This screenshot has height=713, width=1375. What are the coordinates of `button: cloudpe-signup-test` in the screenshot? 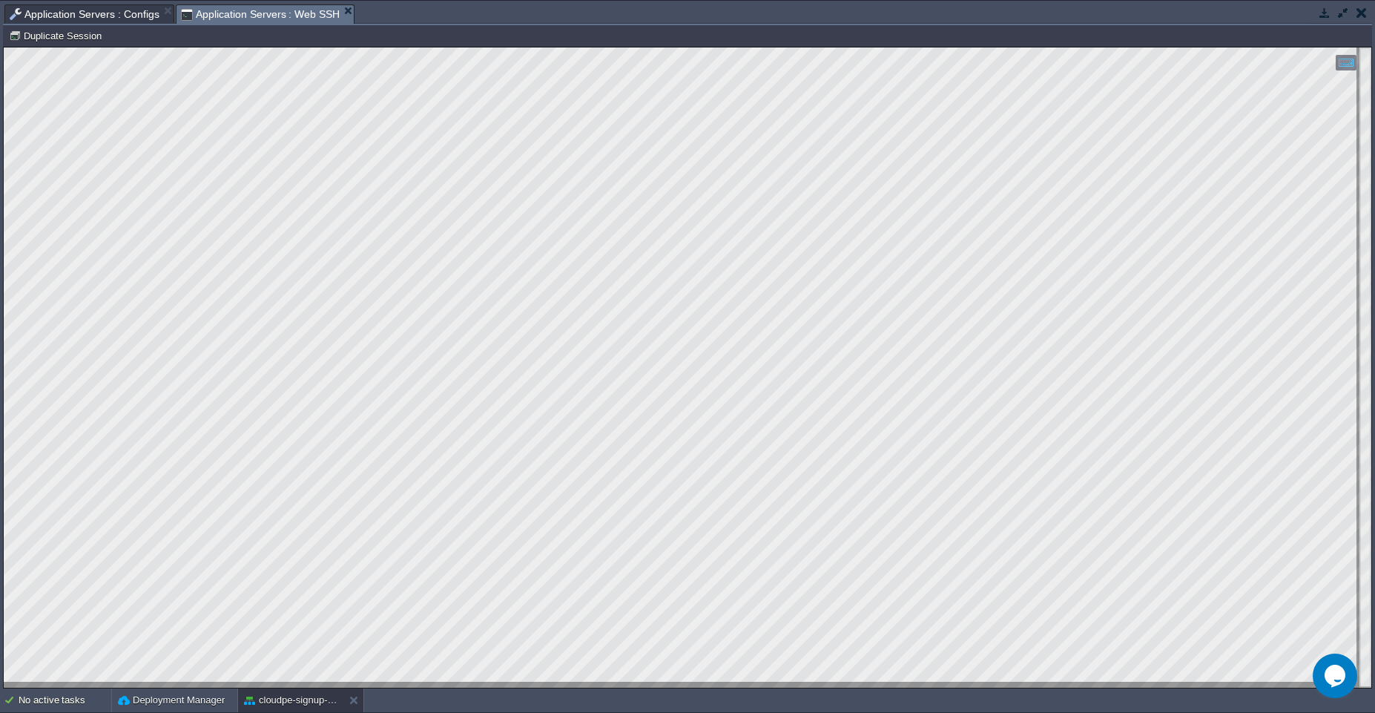 It's located at (291, 700).